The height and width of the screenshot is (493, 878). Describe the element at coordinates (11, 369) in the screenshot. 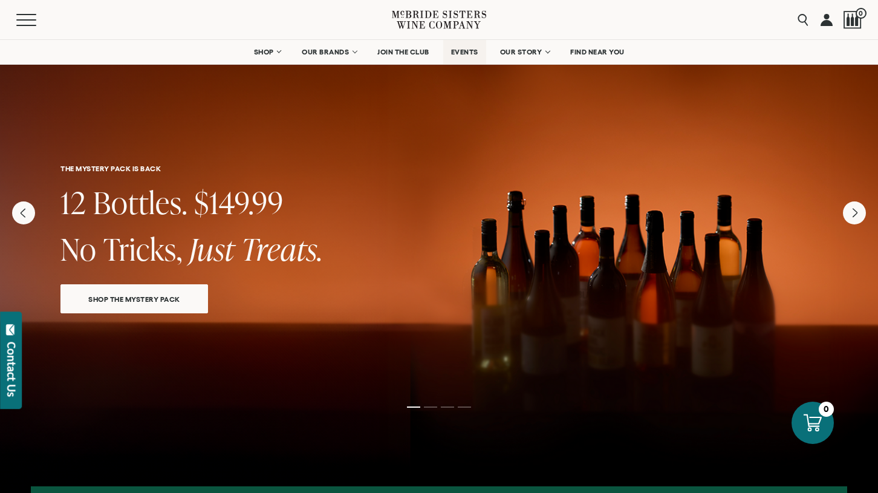

I see `div: Contact Us` at that location.